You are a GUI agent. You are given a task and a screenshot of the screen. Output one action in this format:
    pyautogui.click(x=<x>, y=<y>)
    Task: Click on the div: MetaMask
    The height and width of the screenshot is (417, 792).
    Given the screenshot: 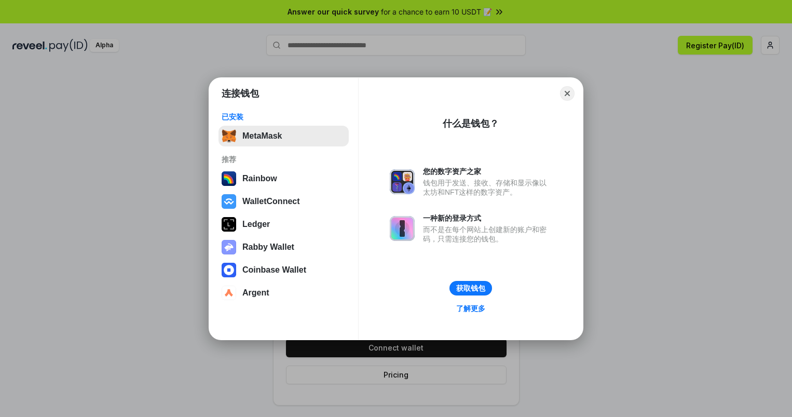 What is the action you would take?
    pyautogui.click(x=262, y=136)
    